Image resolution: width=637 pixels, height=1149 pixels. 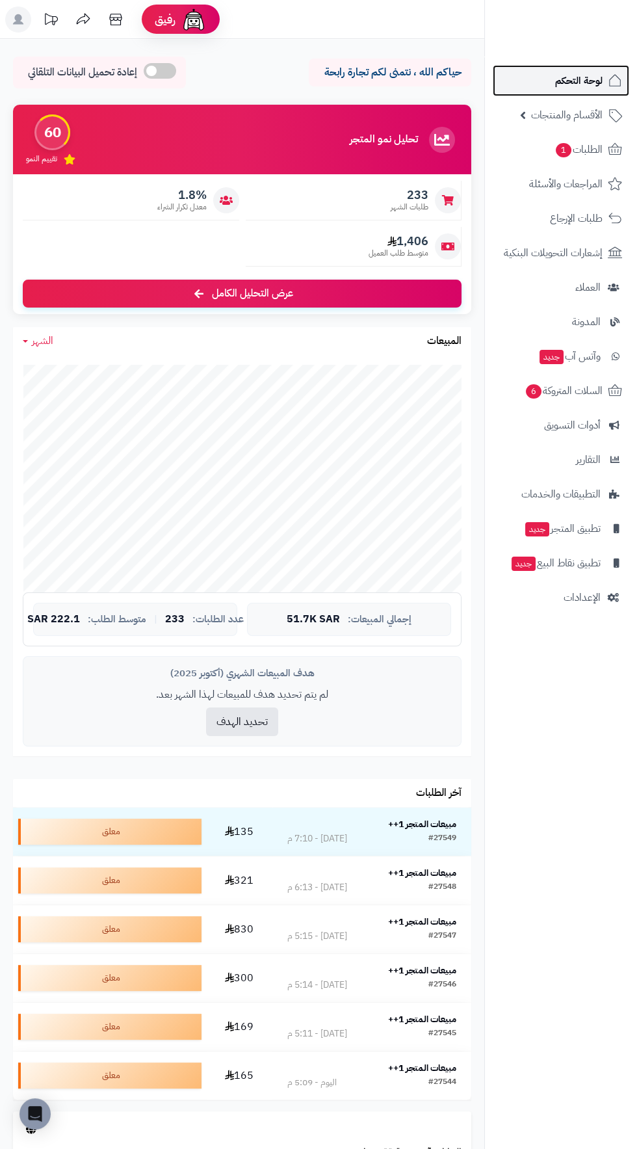 I want to click on span: السلات المتروكة, so click(x=564, y=391).